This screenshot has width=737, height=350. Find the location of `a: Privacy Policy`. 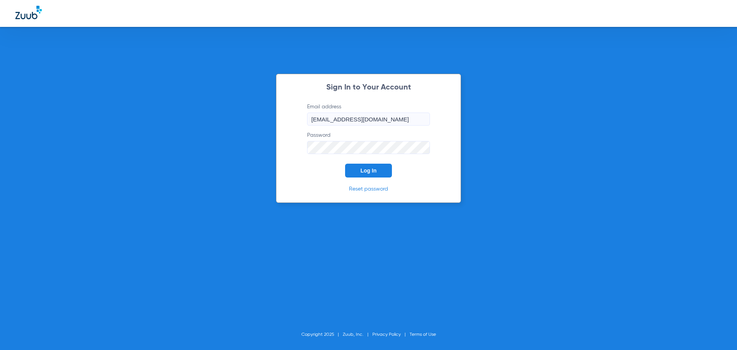

a: Privacy Policy is located at coordinates (386, 334).